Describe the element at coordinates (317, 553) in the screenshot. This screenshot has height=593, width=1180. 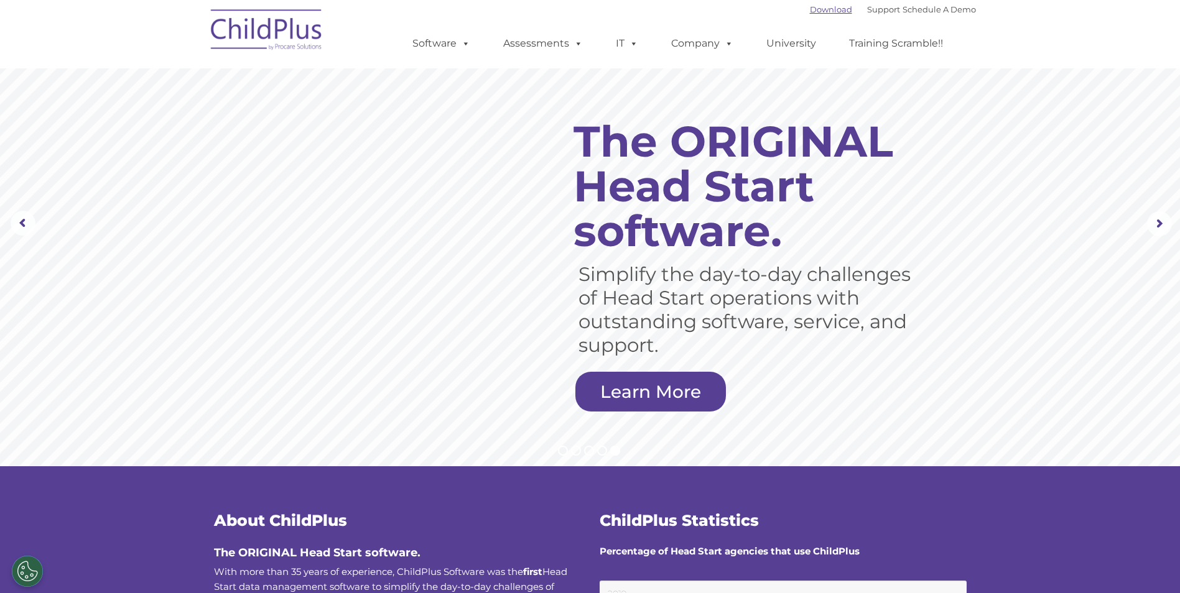
I see `span: The ORIGINAL Head Start software.` at that location.